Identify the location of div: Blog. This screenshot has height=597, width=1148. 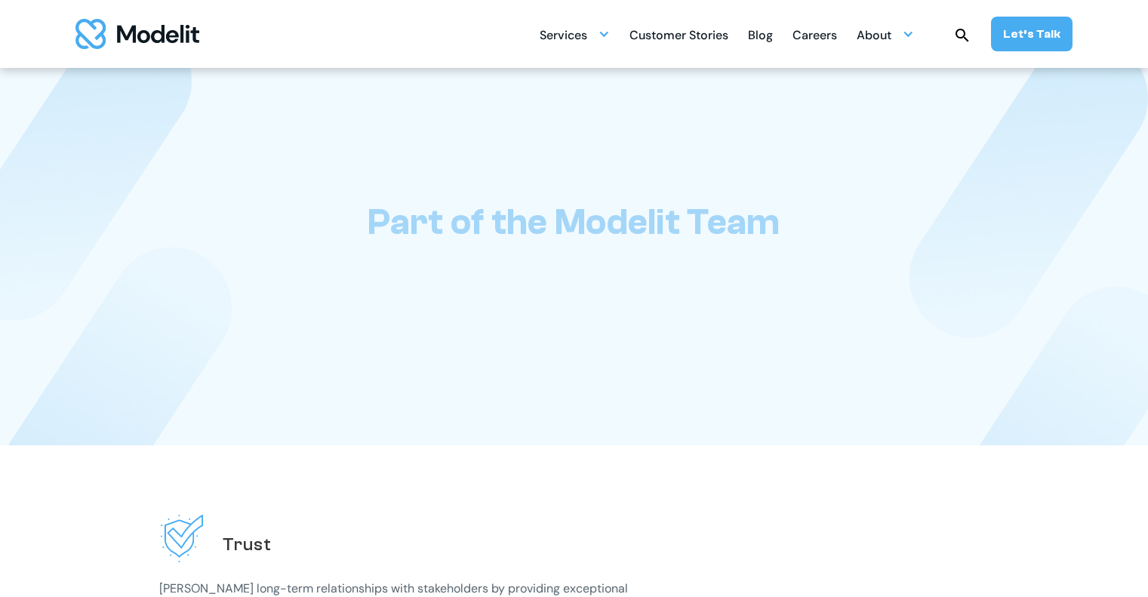
(760, 36).